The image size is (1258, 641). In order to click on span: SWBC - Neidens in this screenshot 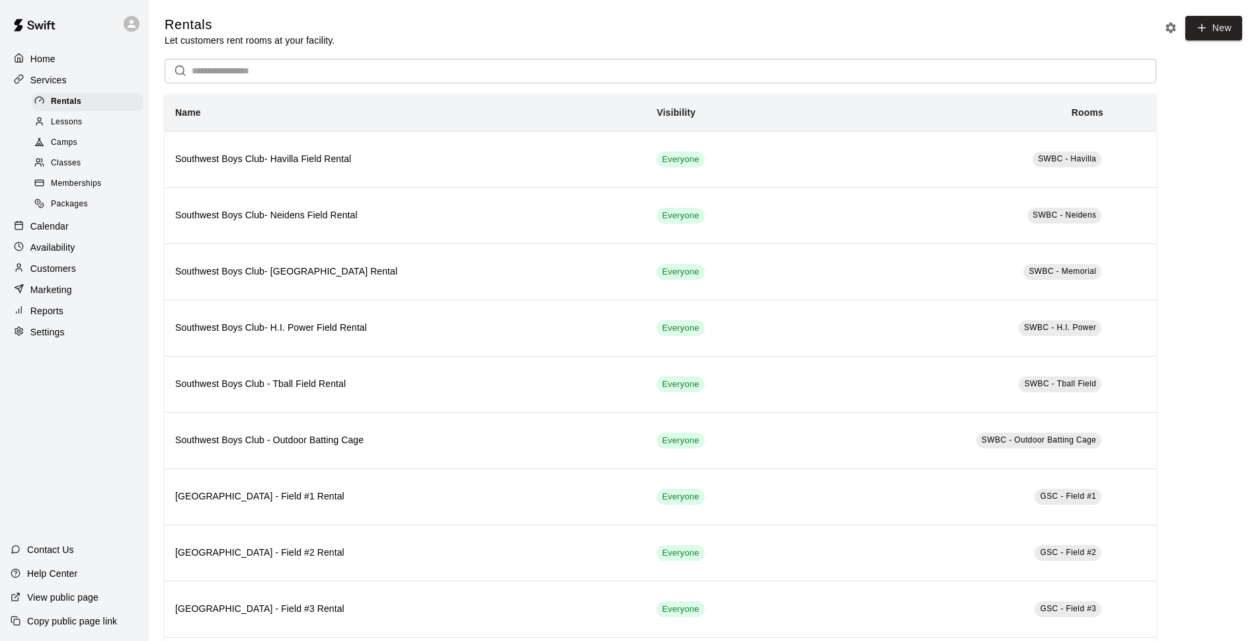, I will do `click(1065, 215)`.